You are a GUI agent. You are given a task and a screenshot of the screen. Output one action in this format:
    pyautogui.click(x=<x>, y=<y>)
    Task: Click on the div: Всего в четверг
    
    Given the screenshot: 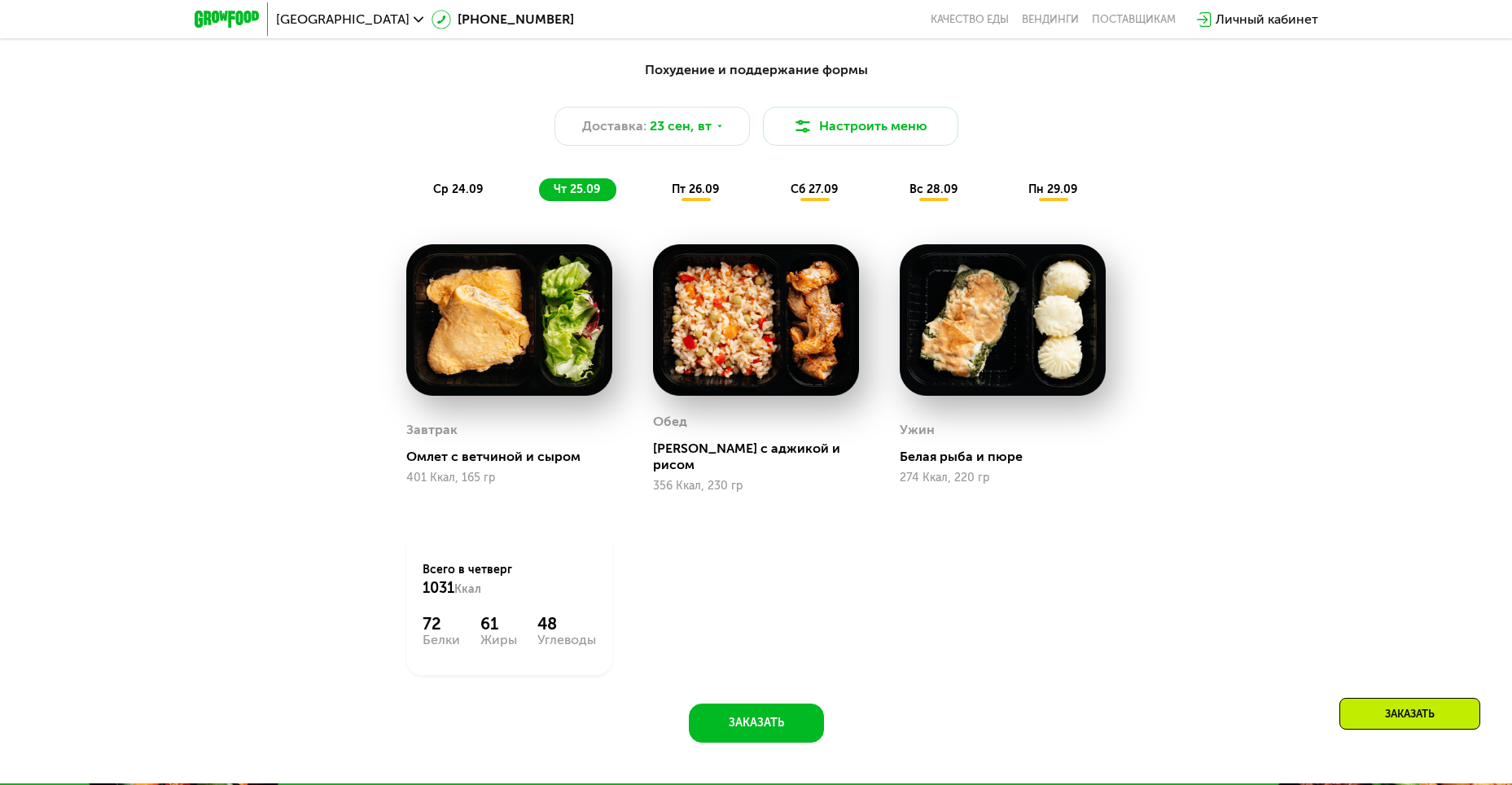 What is the action you would take?
    pyautogui.click(x=509, y=580)
    